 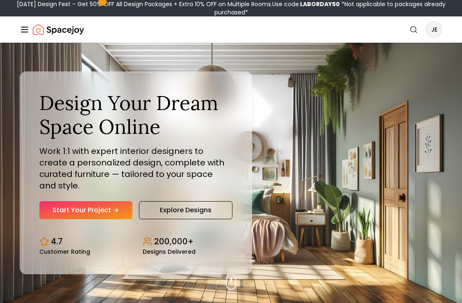 What do you see at coordinates (136, 168) in the screenshot?
I see `p: Work 1:1 with expert interior designers to create a personalized design, complete with curated fu...` at bounding box center [136, 168].